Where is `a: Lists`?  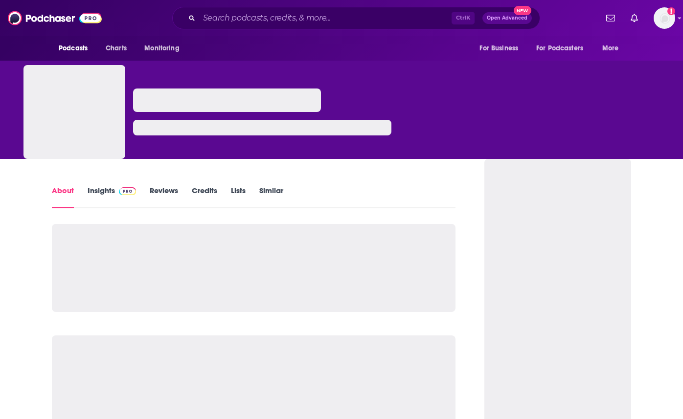 a: Lists is located at coordinates (238, 197).